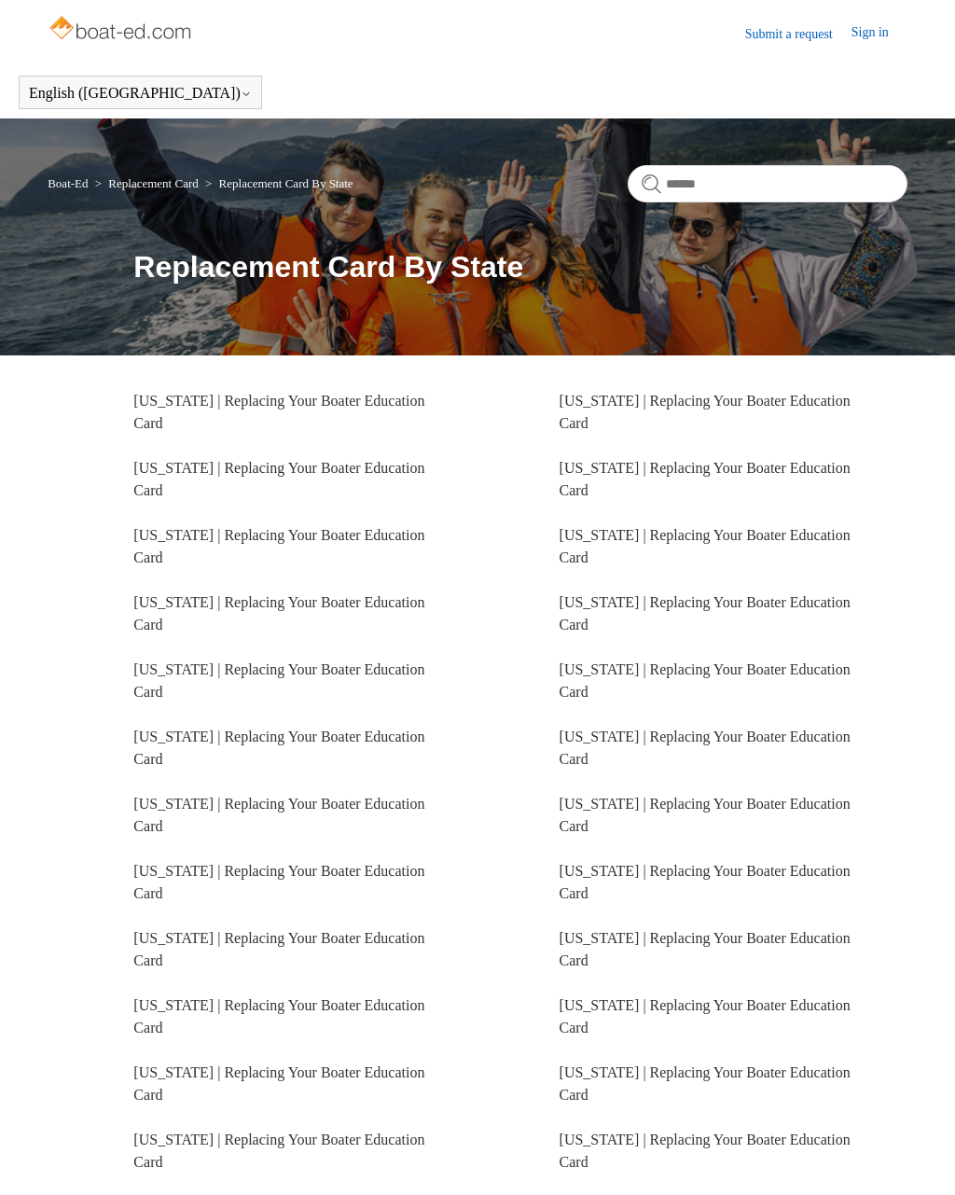 This screenshot has width=955, height=1195. I want to click on a: Replacement Card, so click(153, 183).